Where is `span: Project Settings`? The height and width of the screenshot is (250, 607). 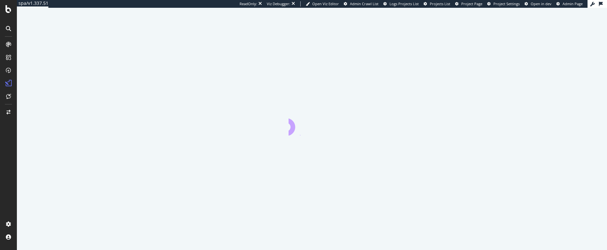
span: Project Settings is located at coordinates (506, 4).